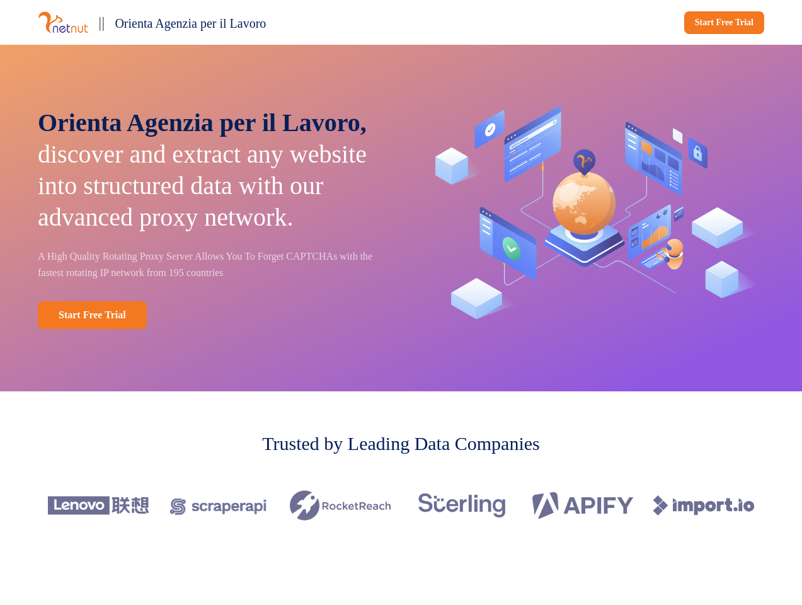 This screenshot has width=802, height=605. What do you see at coordinates (190, 23) in the screenshot?
I see `span: Orienta Agenzia per il Lavoro` at bounding box center [190, 23].